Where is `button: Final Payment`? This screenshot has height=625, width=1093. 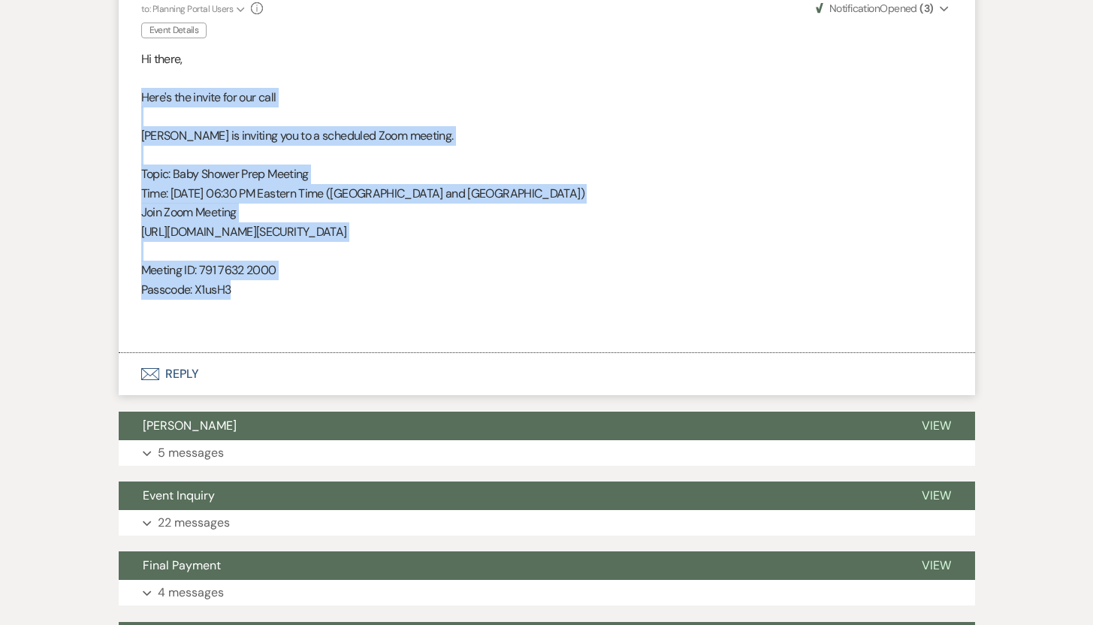 button: Final Payment is located at coordinates (508, 566).